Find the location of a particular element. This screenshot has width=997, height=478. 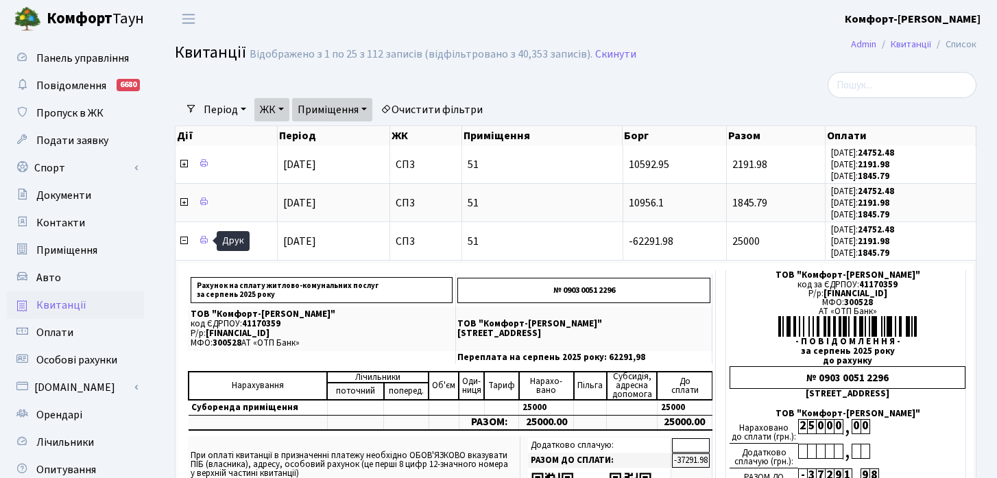

div: № 0903 0051 2296 is located at coordinates (847, 377).